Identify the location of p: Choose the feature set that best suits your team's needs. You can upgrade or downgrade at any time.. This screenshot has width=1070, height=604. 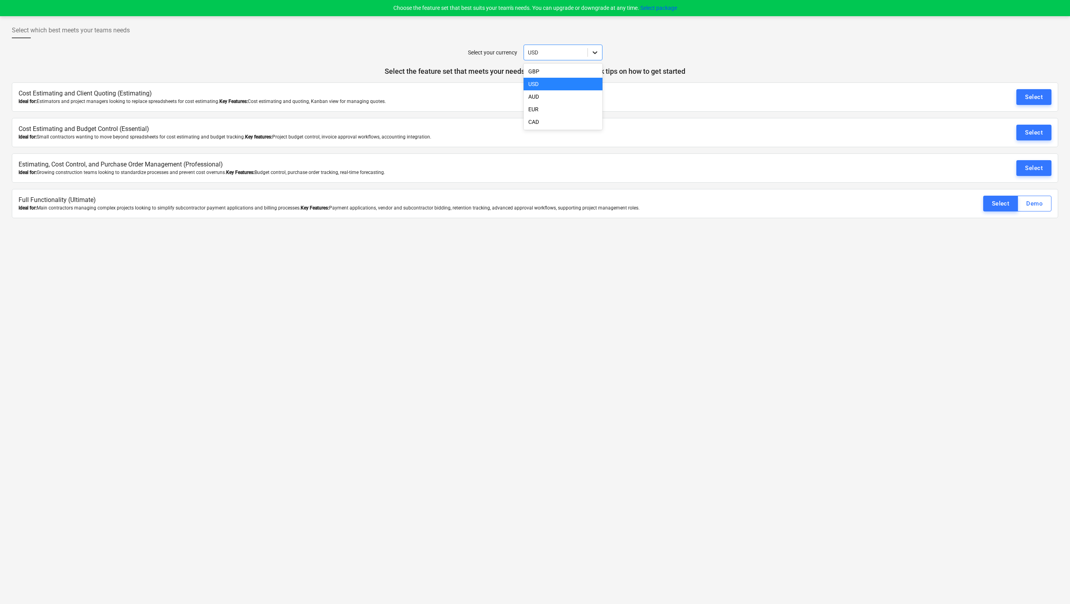
(535, 8).